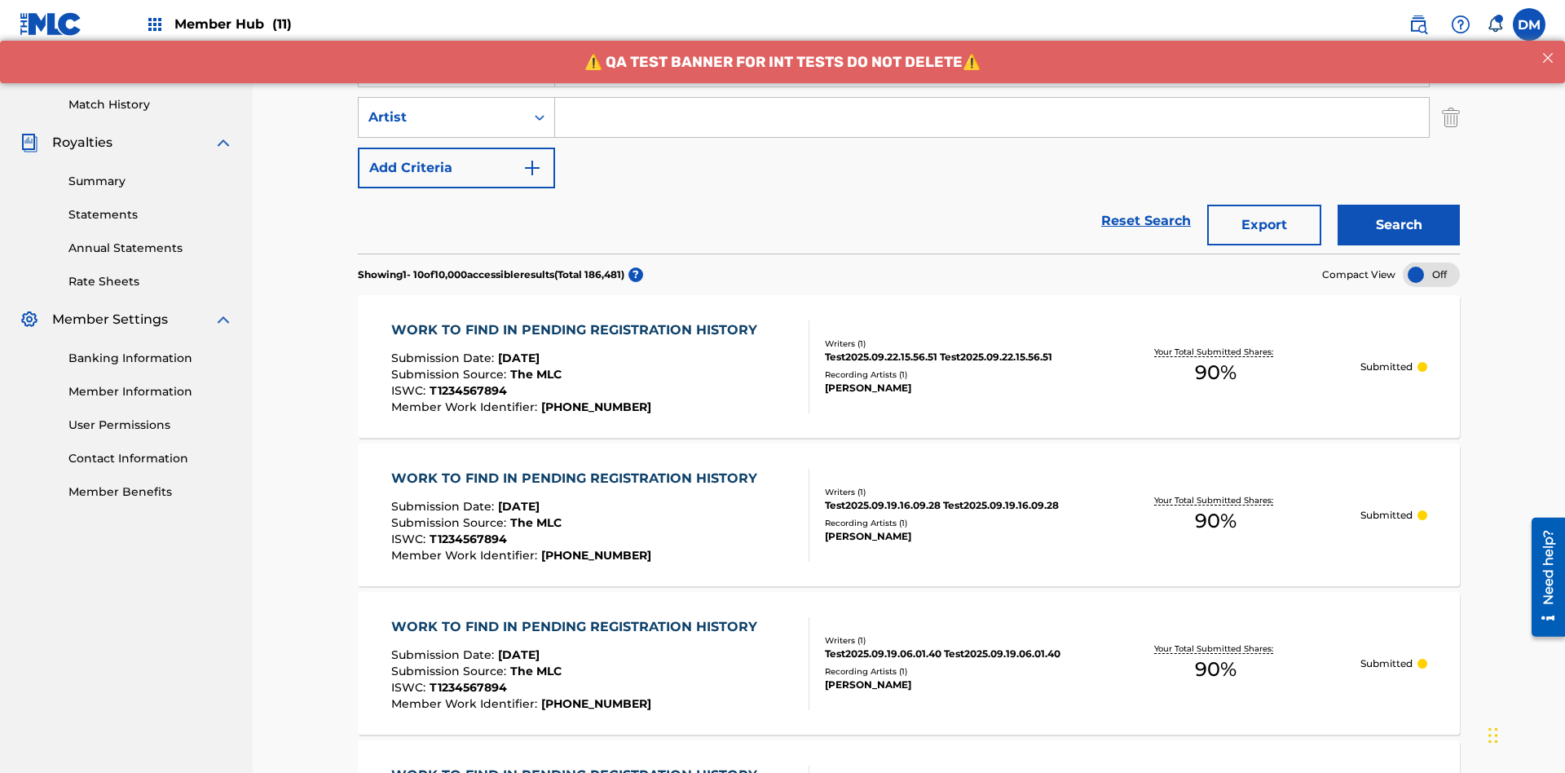 This screenshot has height=773, width=1565. What do you see at coordinates (151, 358) in the screenshot?
I see `a: Banking Information` at bounding box center [151, 358].